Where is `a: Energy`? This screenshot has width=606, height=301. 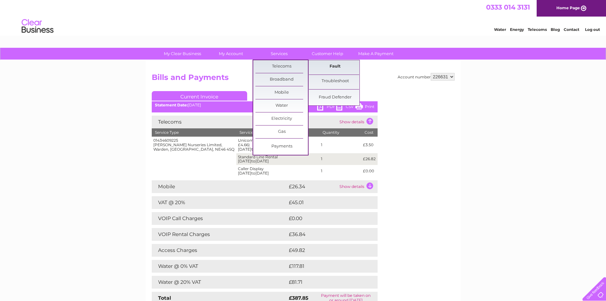
a: Energy is located at coordinates (517, 29).